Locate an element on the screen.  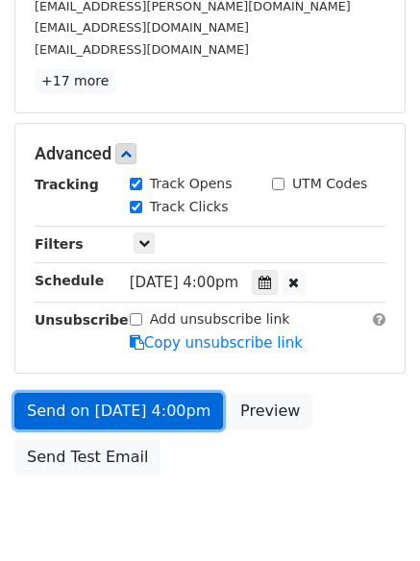
label: Track Opens is located at coordinates (191, 183).